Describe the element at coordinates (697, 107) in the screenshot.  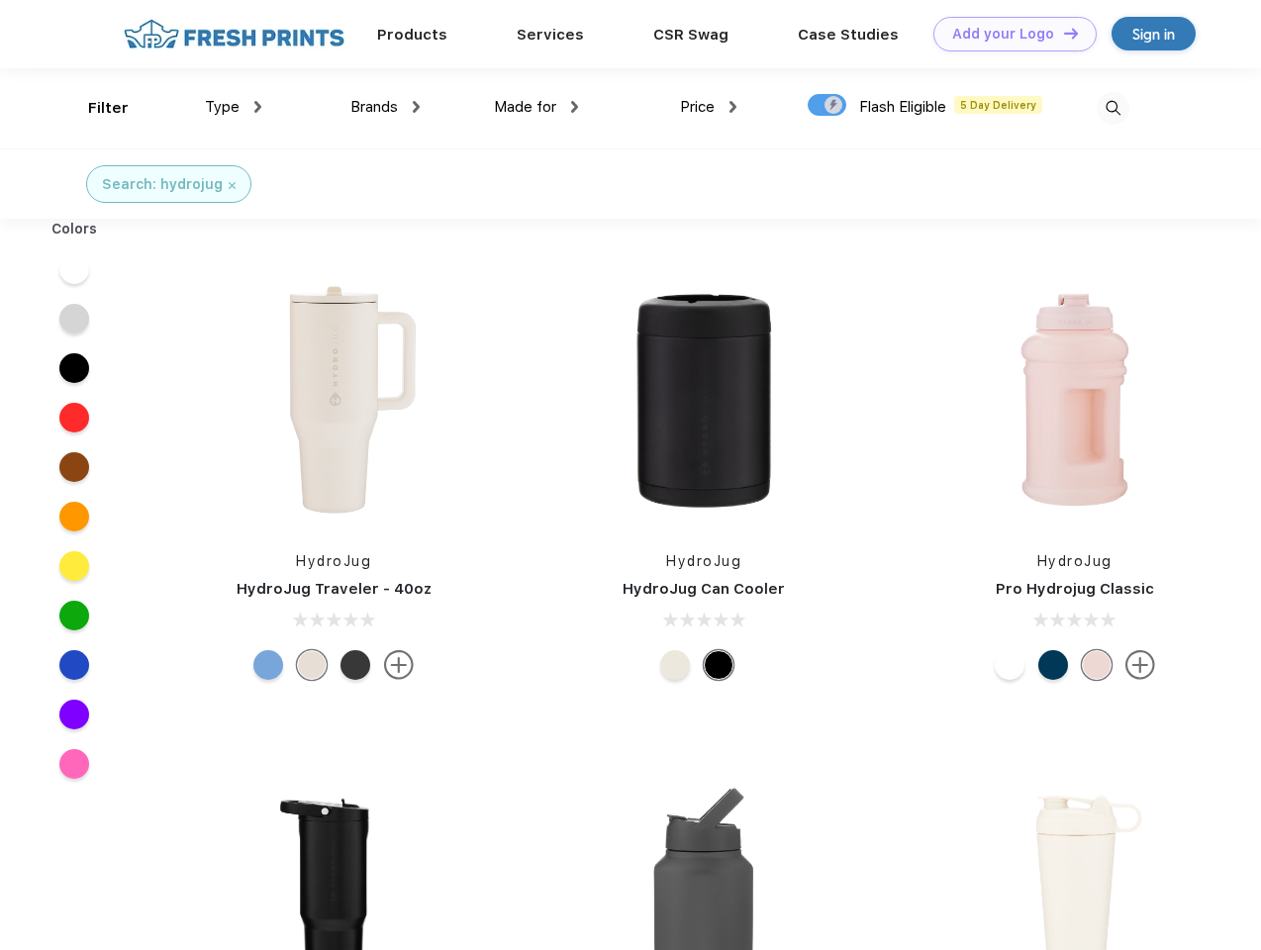
I see `span: Price` at that location.